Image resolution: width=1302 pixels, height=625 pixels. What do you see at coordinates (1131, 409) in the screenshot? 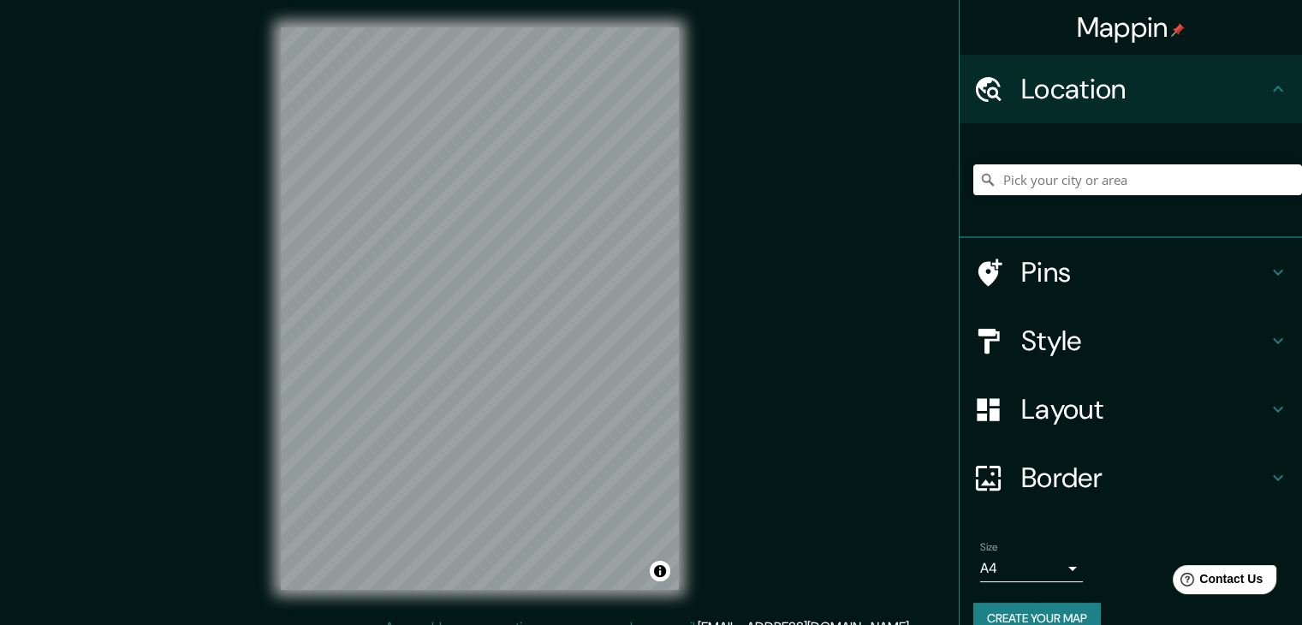
I see `div: Layout` at bounding box center [1131, 409].